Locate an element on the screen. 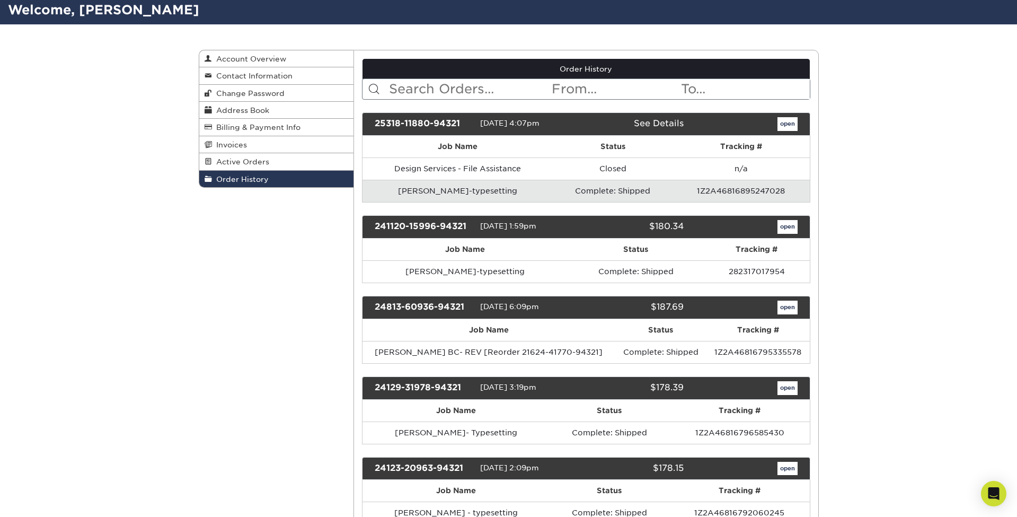 The height and width of the screenshot is (517, 1017). a: Change Password is located at coordinates (277, 93).